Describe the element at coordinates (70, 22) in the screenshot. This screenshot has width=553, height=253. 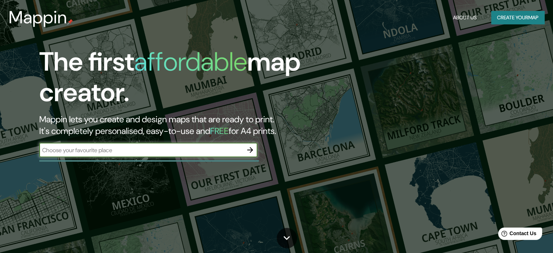
I see `img: mappin-pin` at that location.